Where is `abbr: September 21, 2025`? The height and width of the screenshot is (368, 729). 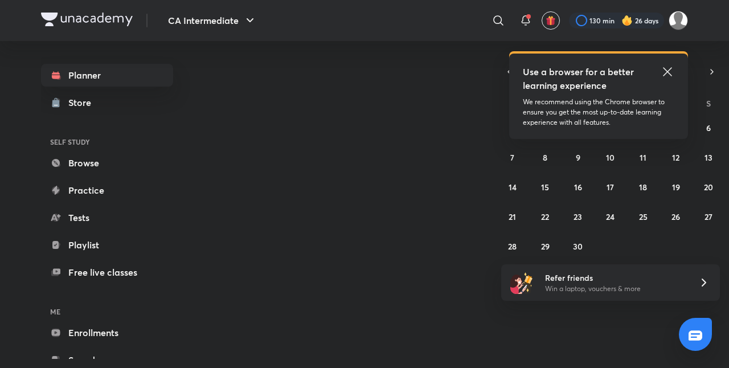
abbr: September 21, 2025 is located at coordinates (512, 216).